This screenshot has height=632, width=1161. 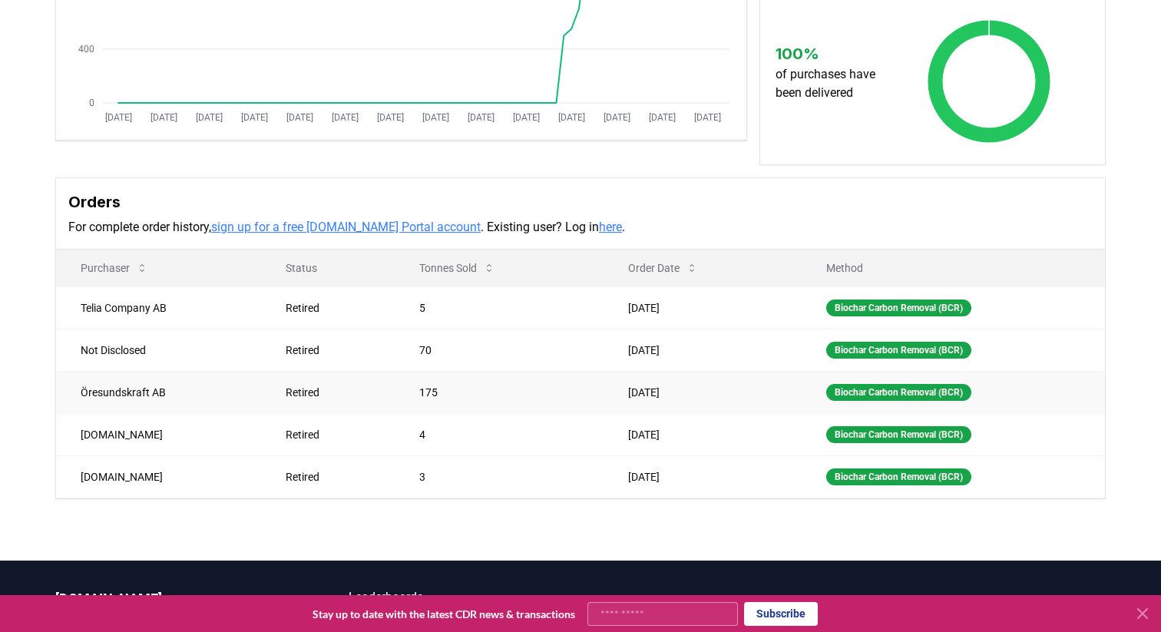 I want to click on button: Purchaser, so click(x=114, y=268).